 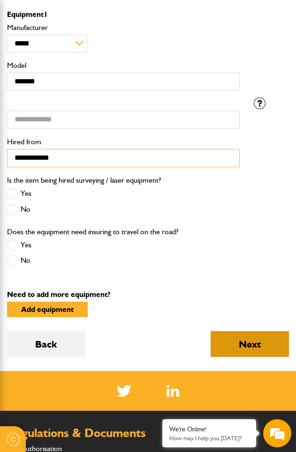 I want to click on button: Add equipment, so click(x=47, y=309).